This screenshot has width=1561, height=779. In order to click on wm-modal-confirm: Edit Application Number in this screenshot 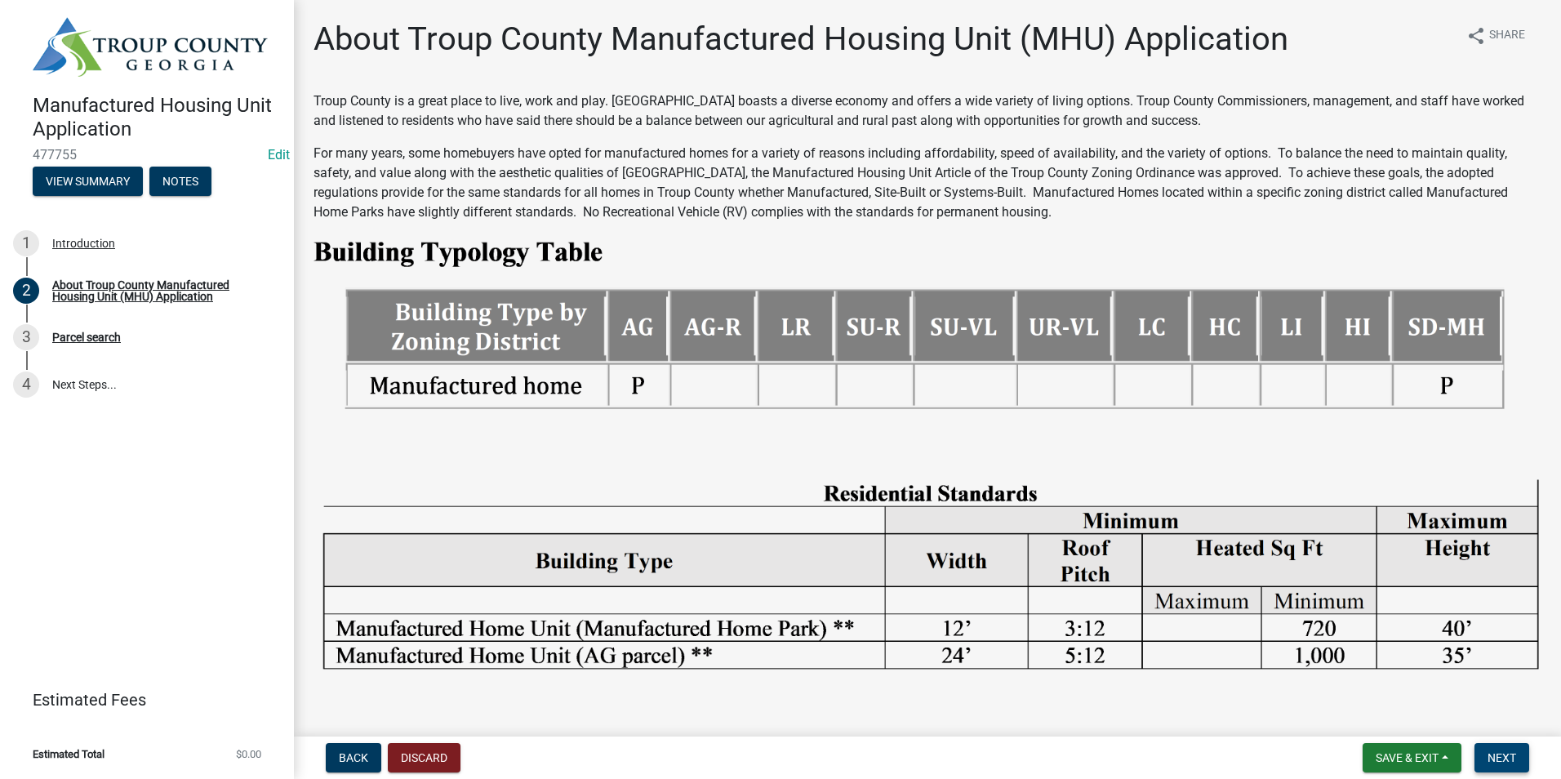, I will do `click(278, 154)`.